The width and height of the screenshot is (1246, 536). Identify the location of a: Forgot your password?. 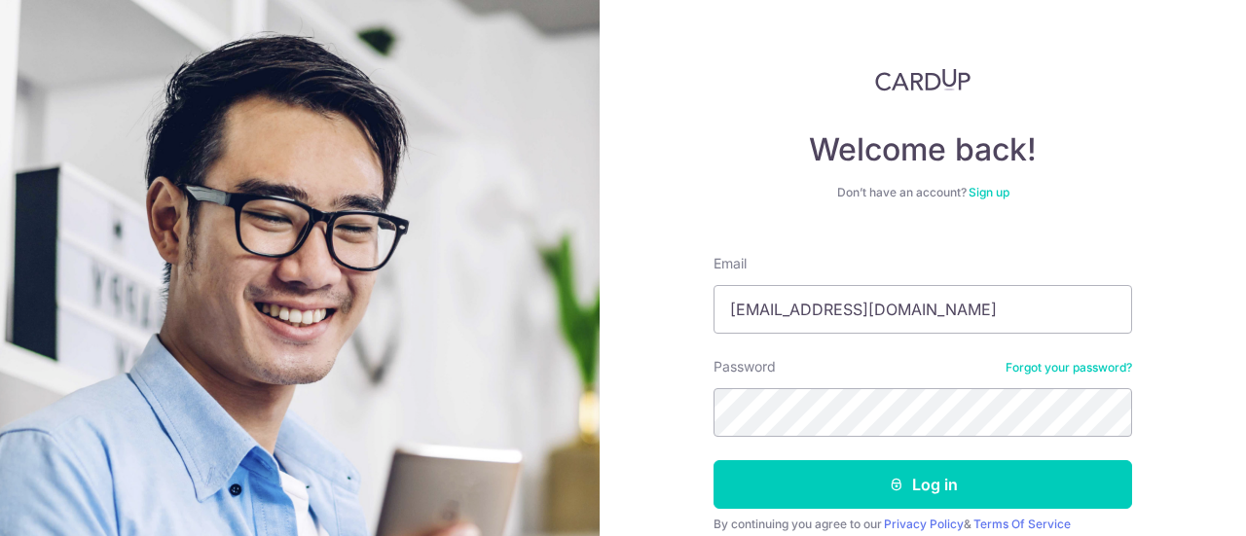
(1069, 368).